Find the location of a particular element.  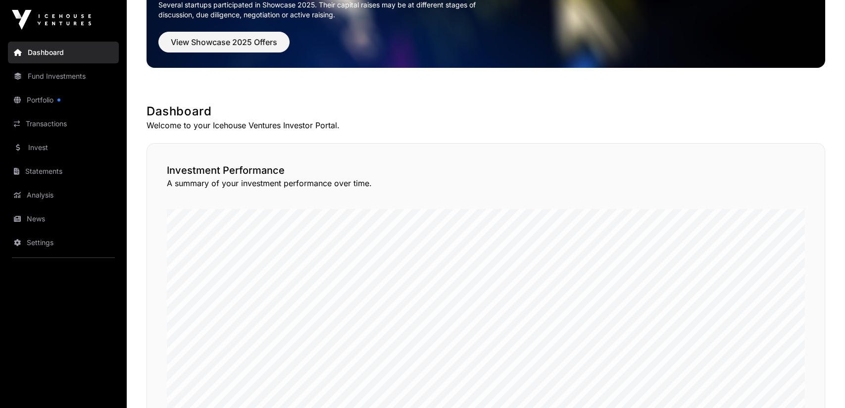

div: Chat Widget is located at coordinates (821, 384).